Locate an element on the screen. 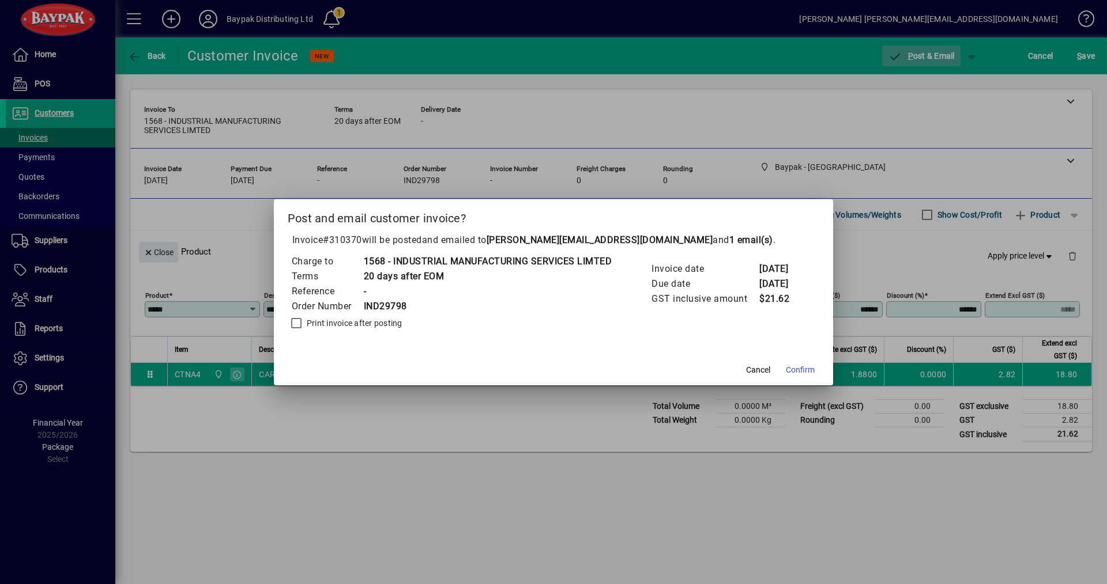  td: GST inclusive amount is located at coordinates (704, 299).